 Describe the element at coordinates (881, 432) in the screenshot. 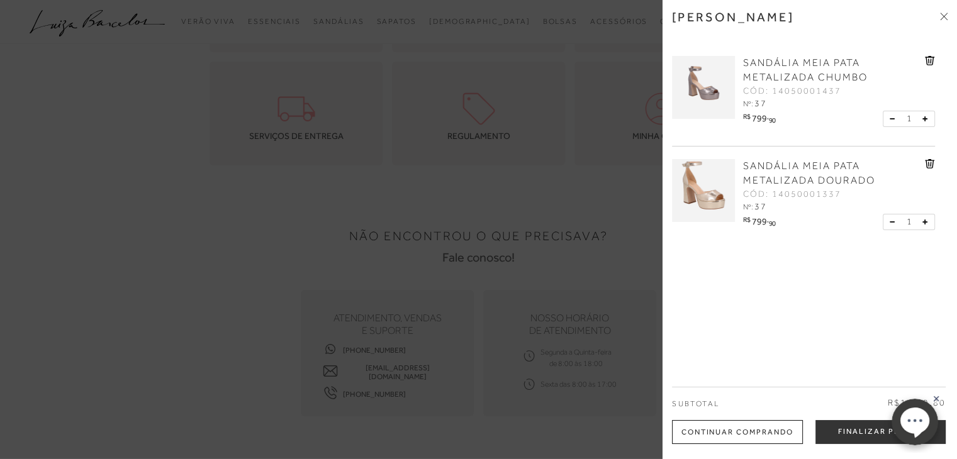

I see `button: Finalizar Pedido` at that location.